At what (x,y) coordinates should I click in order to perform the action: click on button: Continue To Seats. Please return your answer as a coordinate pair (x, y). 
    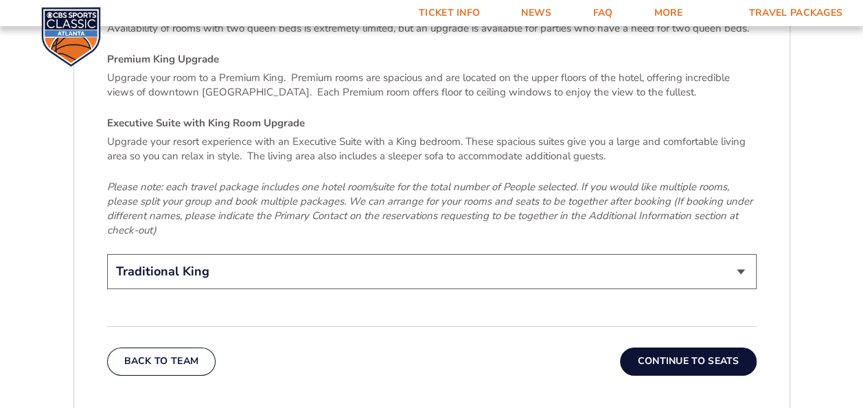
    Looking at the image, I should click on (688, 361).